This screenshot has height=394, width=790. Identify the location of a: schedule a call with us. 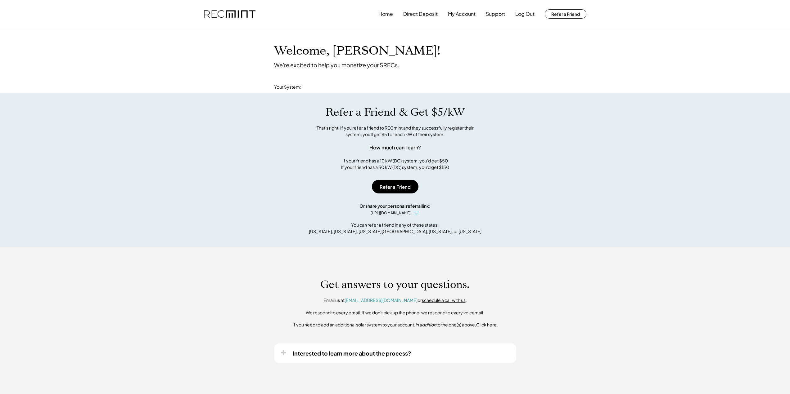
(443, 300).